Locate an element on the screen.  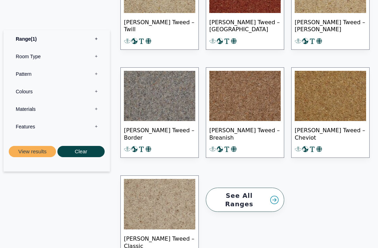
img: Tomkinson Tweed Classic is located at coordinates (160, 204).